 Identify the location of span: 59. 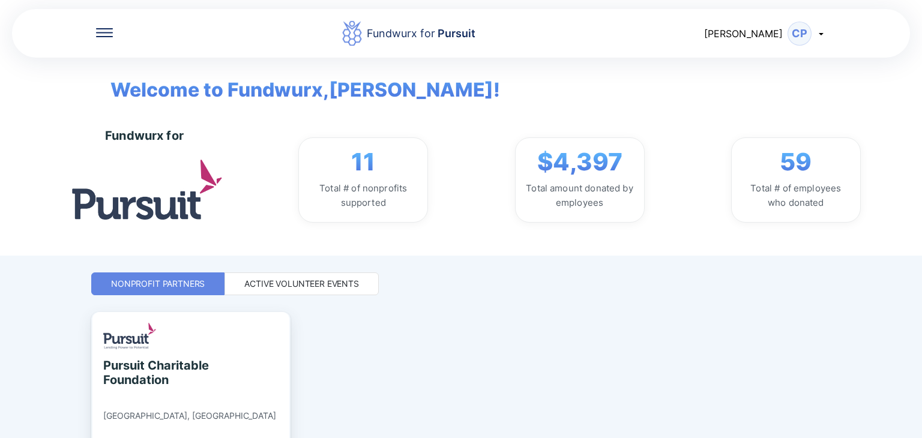
(795, 162).